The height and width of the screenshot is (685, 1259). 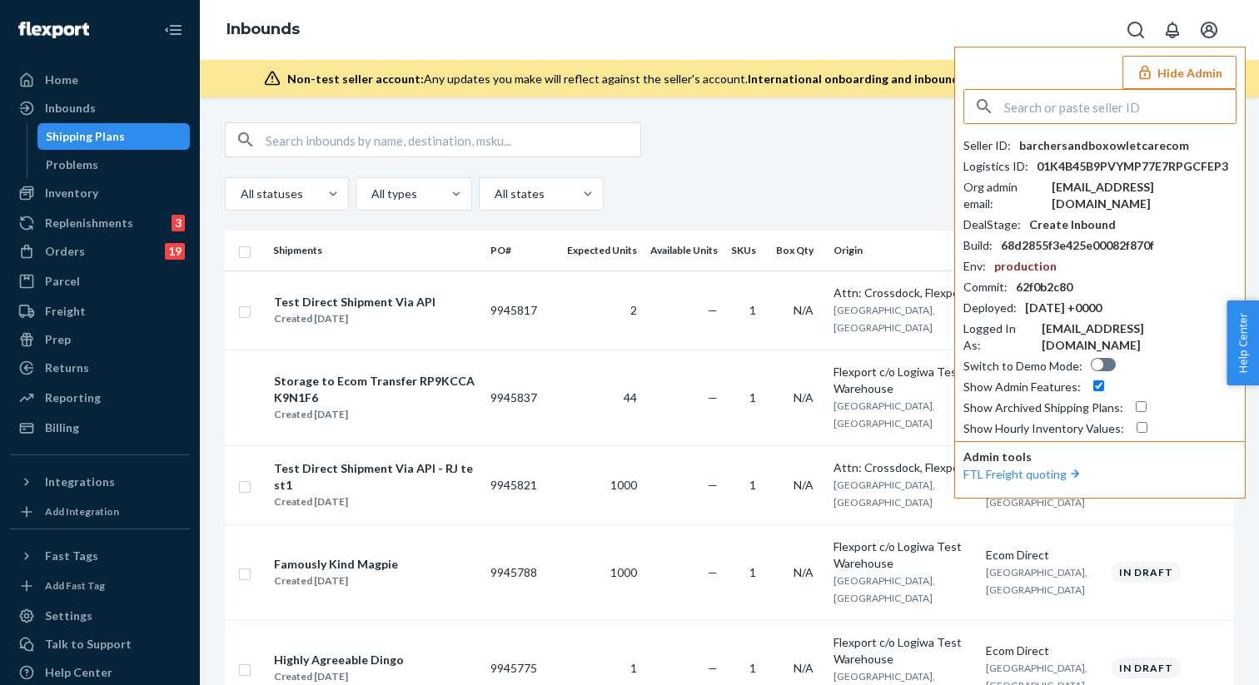 I want to click on div: 3, so click(x=178, y=223).